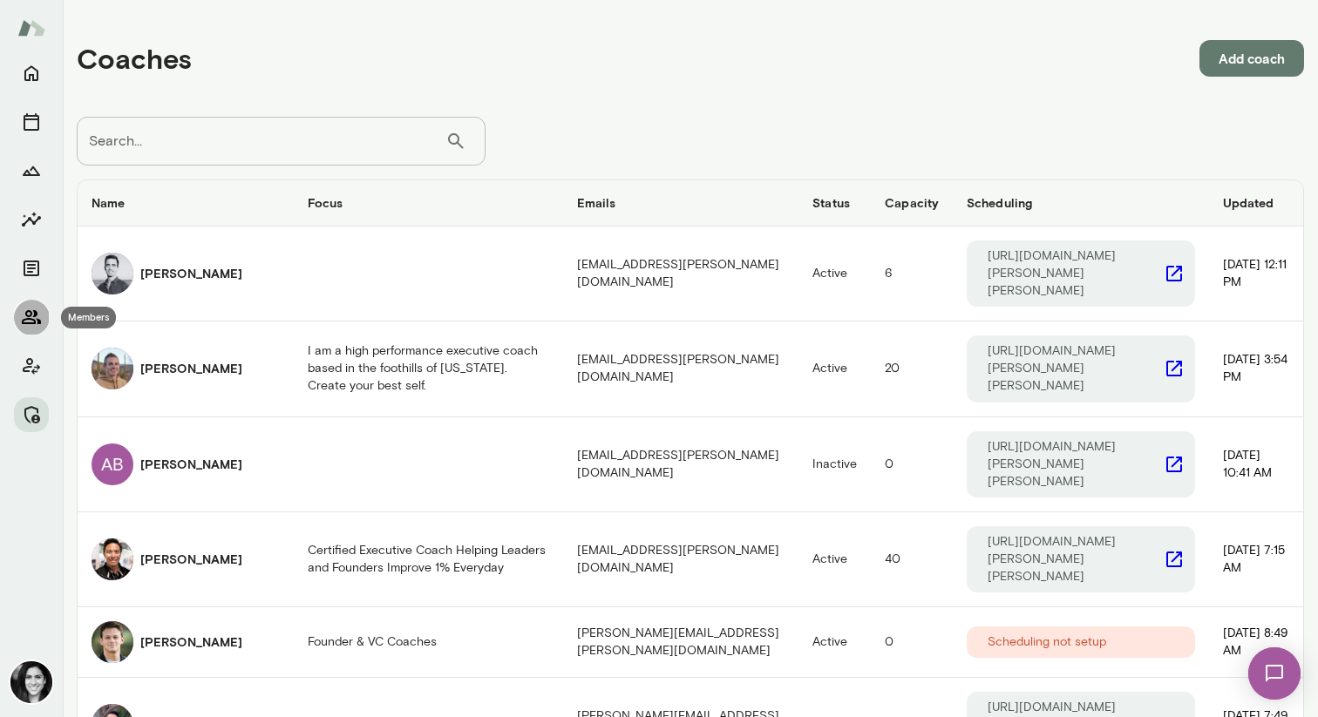 This screenshot has width=1318, height=717. What do you see at coordinates (1081, 203) in the screenshot?
I see `h6: Scheduling` at bounding box center [1081, 203].